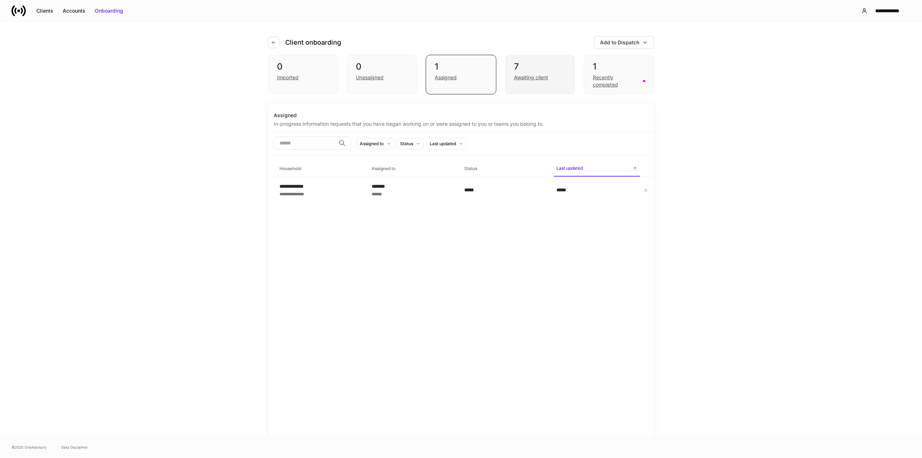  What do you see at coordinates (615, 81) in the screenshot?
I see `div: Recently completed` at bounding box center [615, 81].